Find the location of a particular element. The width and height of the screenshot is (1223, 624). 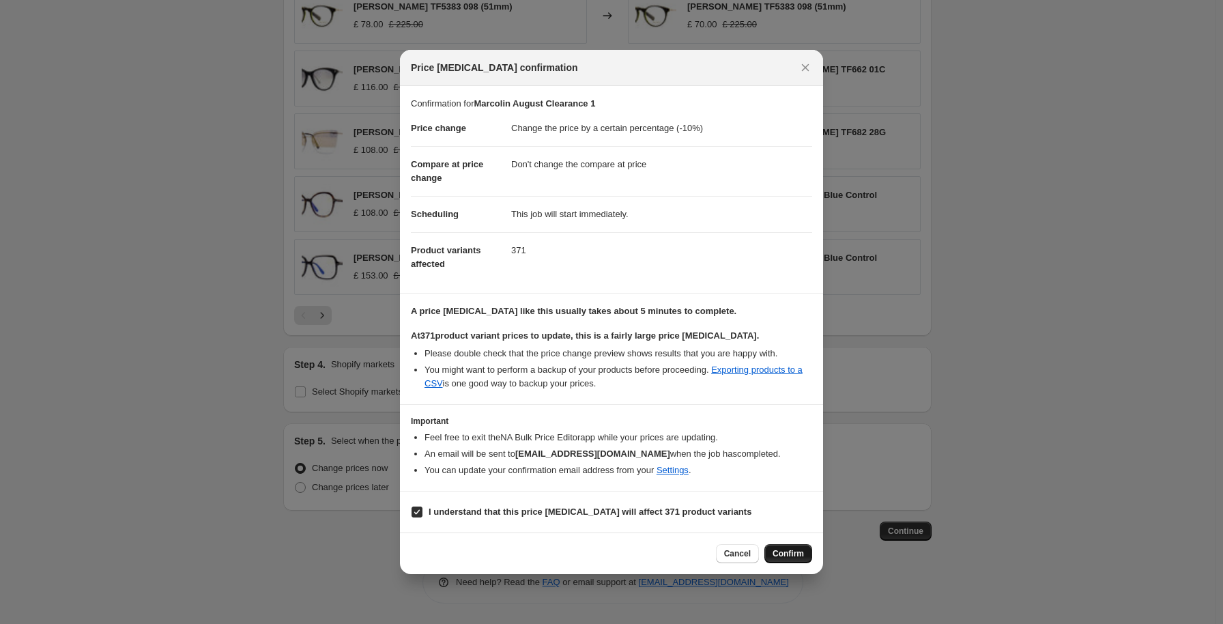

p: Confirmation for is located at coordinates (612, 104).